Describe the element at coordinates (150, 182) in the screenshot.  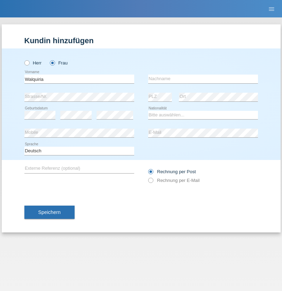
I see `input: Rechnung per E-Mail` at that location.